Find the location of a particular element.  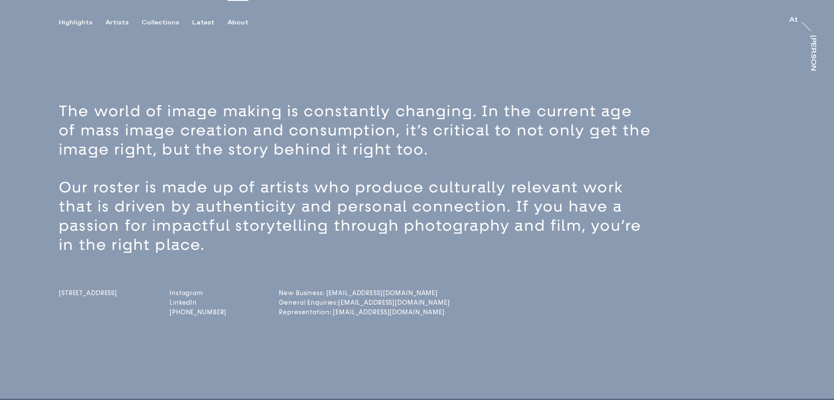

button: Highlights is located at coordinates (82, 23).